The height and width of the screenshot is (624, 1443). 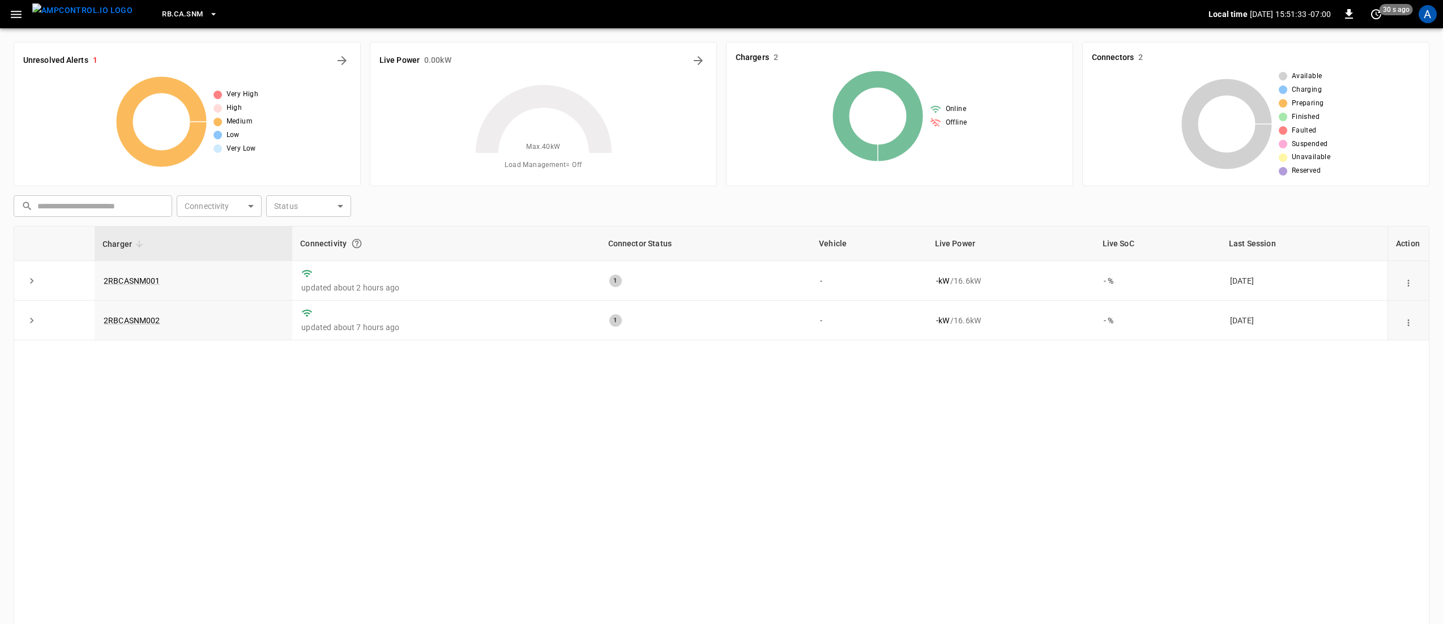 I want to click on span: Low, so click(x=233, y=135).